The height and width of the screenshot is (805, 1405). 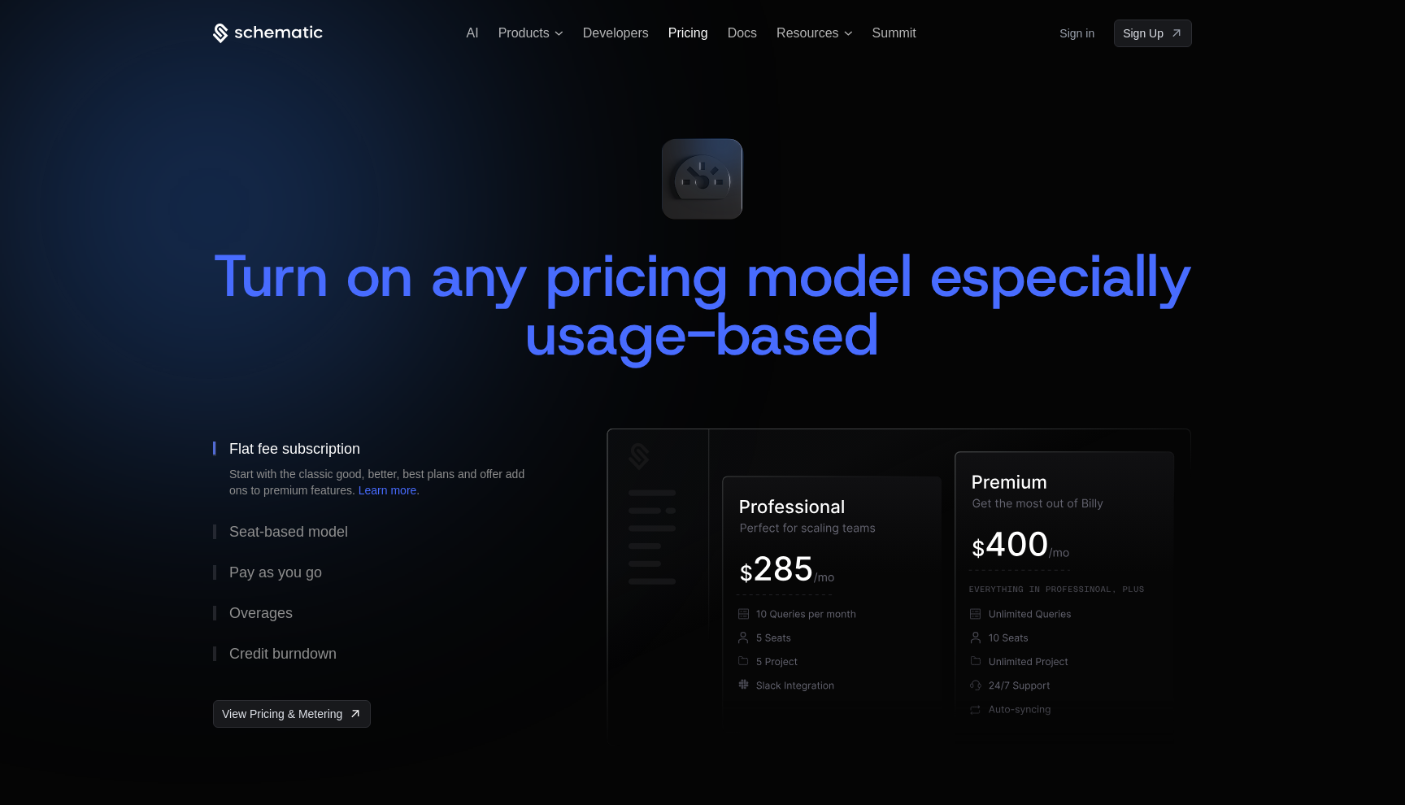 I want to click on button: Pay as you go, so click(x=384, y=572).